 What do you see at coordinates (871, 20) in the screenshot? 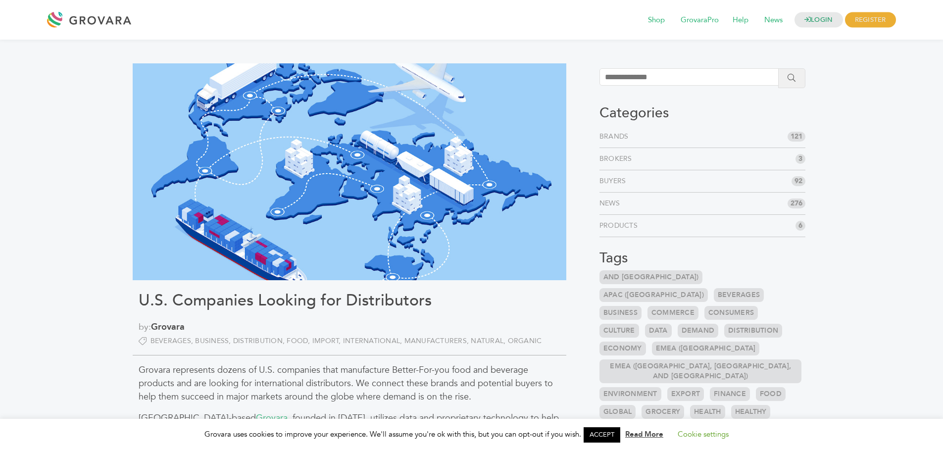
I see `span: REGISTER` at bounding box center [871, 20].